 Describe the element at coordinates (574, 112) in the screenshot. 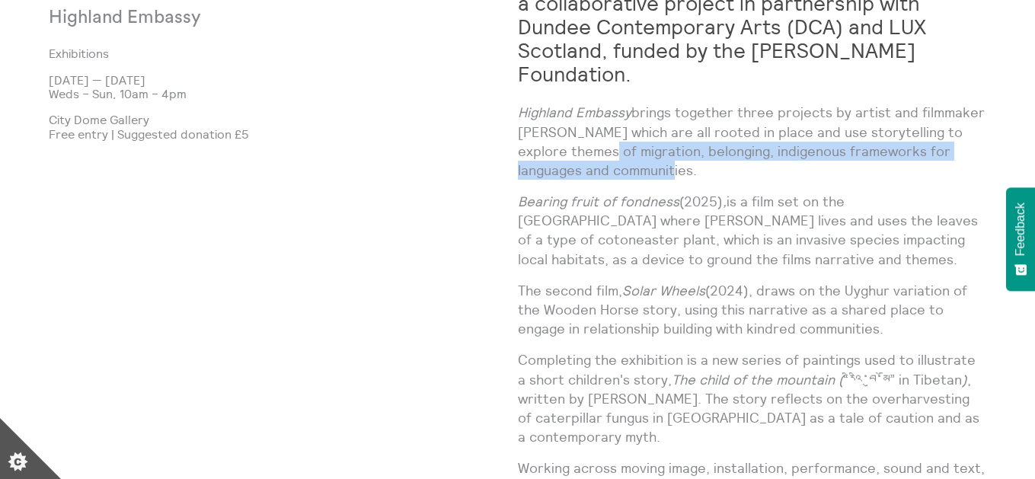

I see `em: Highland Embassy` at that location.